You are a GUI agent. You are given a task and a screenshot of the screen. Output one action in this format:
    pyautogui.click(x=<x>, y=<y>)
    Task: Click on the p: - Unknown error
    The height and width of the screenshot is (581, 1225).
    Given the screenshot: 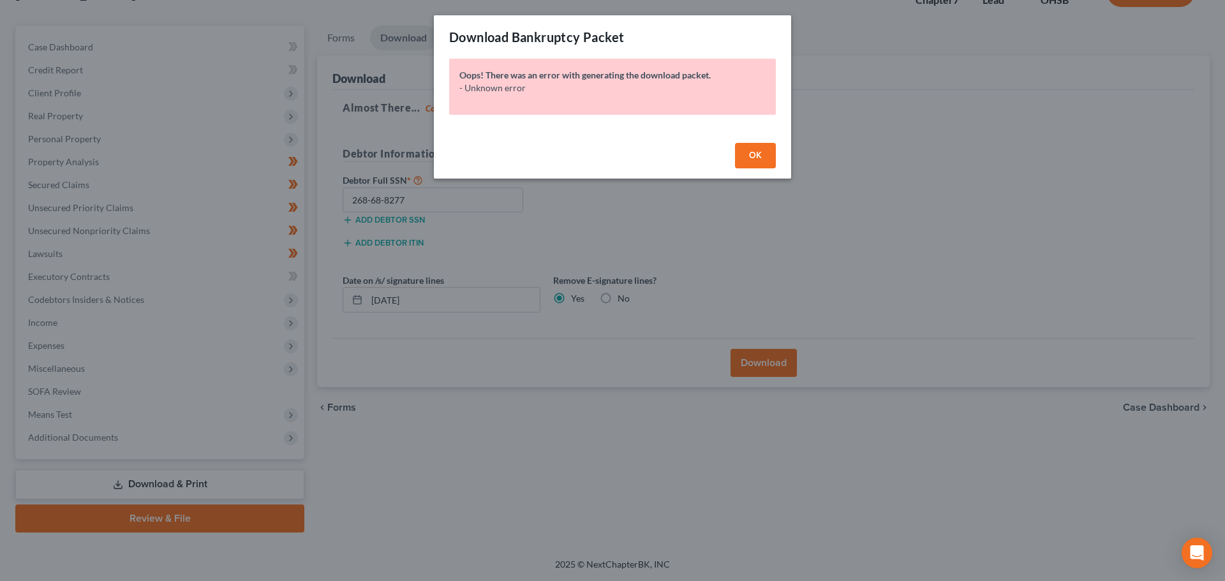 What is the action you would take?
    pyautogui.click(x=612, y=88)
    